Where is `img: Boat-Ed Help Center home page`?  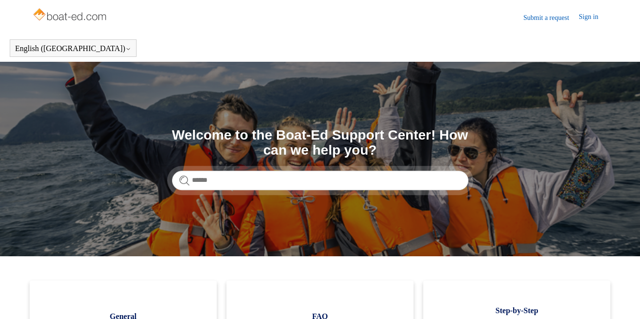
img: Boat-Ed Help Center home page is located at coordinates (70, 16).